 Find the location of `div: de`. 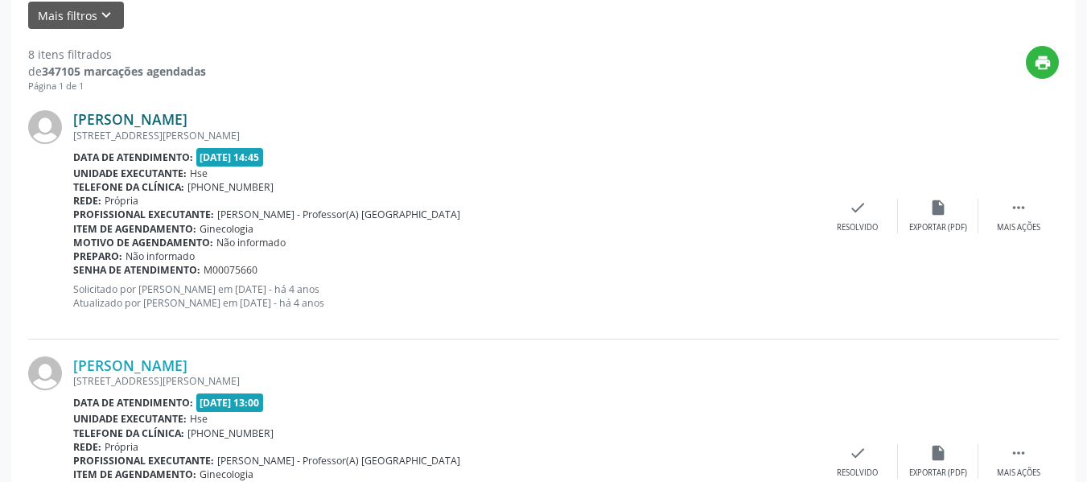

div: de is located at coordinates (117, 71).